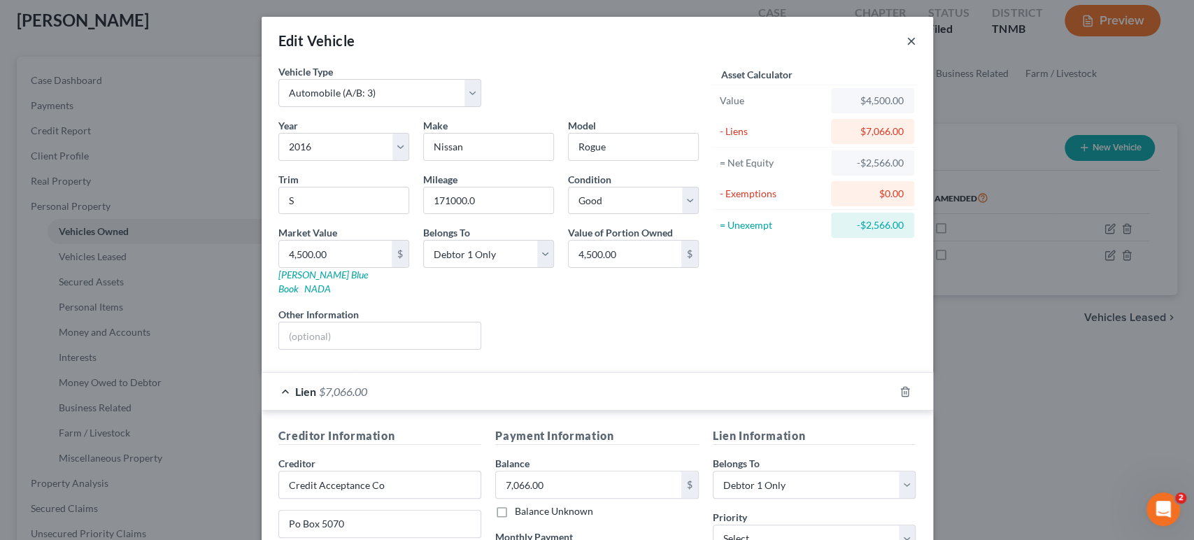 The height and width of the screenshot is (540, 1194). I want to click on label: Balance Unknown, so click(554, 511).